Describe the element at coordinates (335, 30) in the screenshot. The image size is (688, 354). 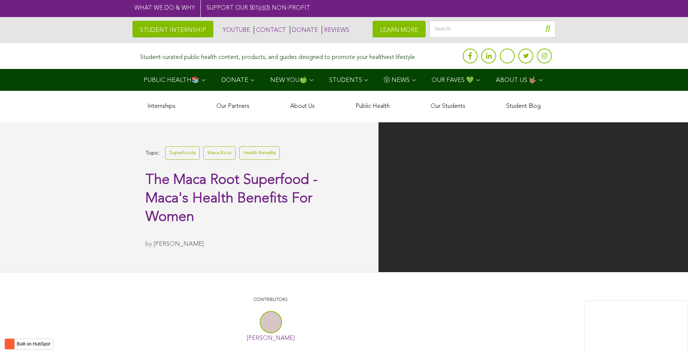
I see `a: REVIEWS` at that location.